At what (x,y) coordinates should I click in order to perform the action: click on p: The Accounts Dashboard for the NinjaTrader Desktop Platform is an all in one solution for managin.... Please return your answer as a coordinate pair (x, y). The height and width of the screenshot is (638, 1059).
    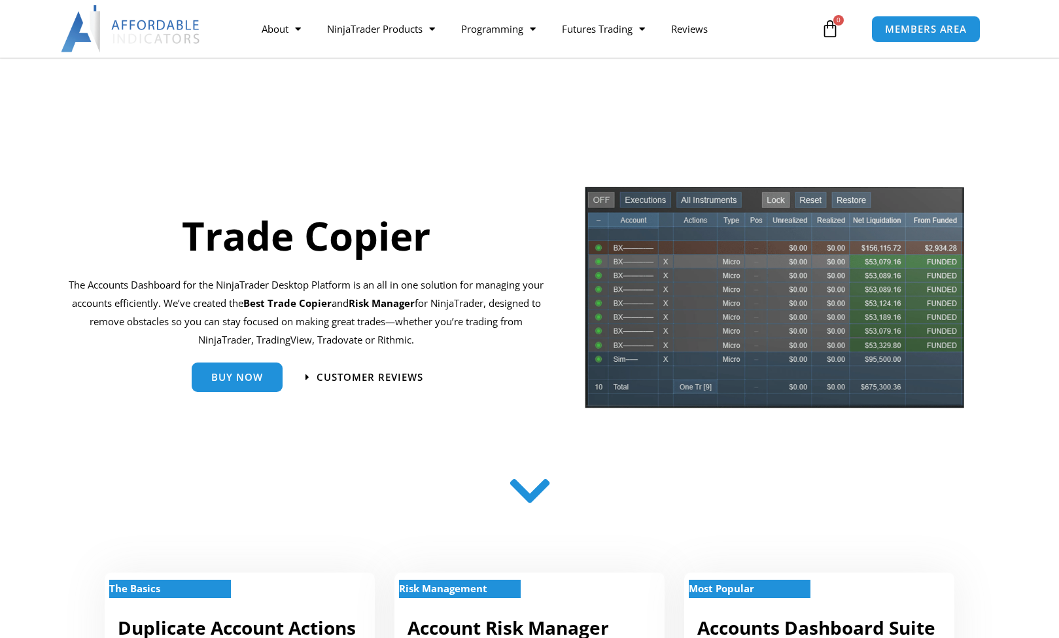
    Looking at the image, I should click on (306, 312).